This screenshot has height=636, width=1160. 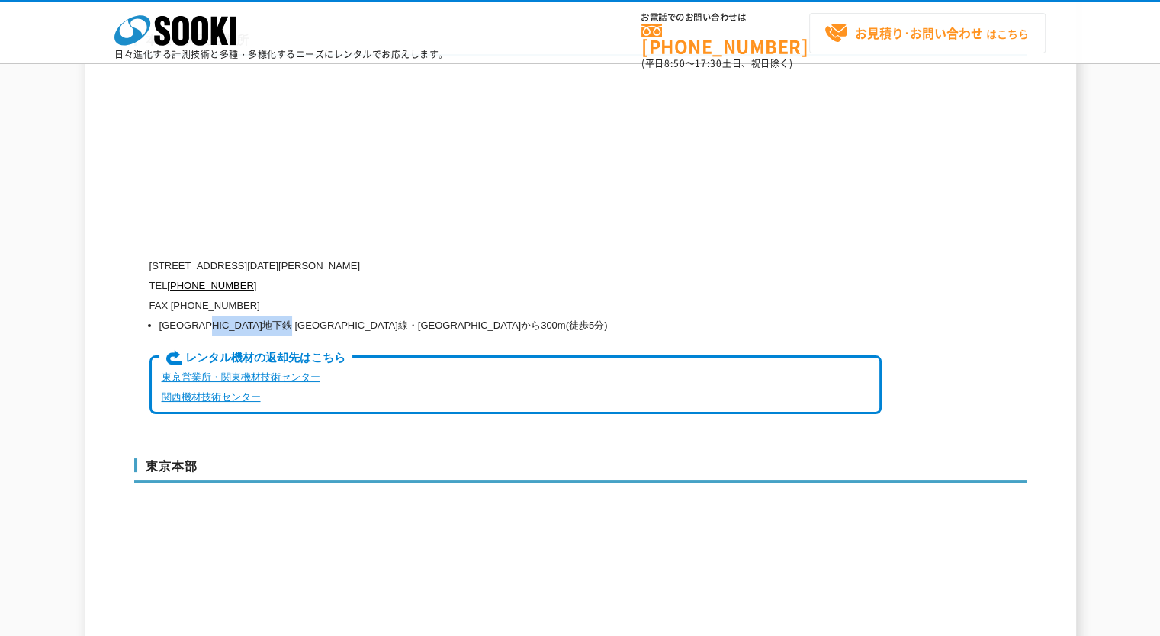 I want to click on strong: お見積り･お問い合わせ, so click(x=919, y=33).